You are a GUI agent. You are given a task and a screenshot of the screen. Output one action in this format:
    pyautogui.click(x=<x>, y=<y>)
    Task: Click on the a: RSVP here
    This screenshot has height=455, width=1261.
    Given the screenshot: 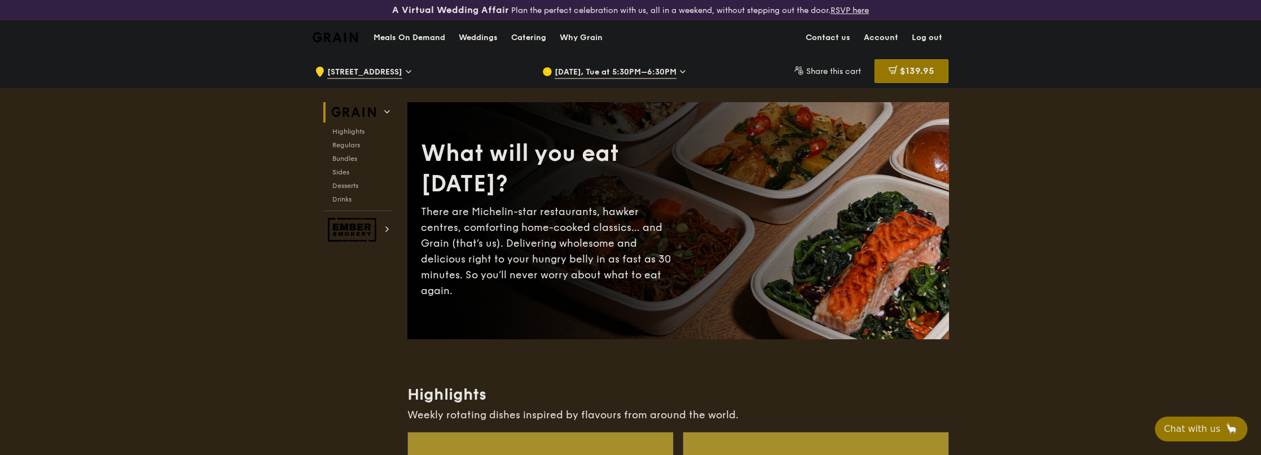 What is the action you would take?
    pyautogui.click(x=850, y=10)
    